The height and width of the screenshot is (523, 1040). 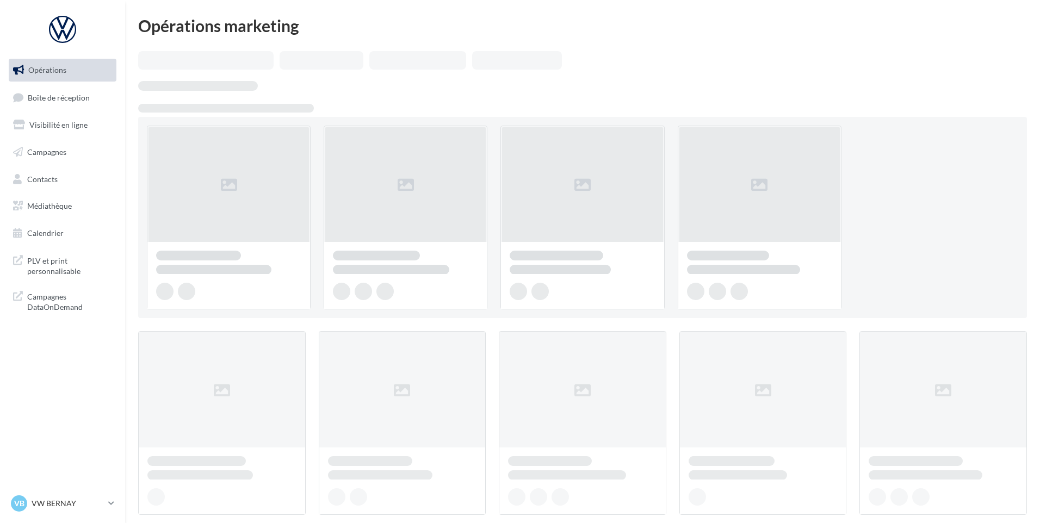 What do you see at coordinates (63, 97) in the screenshot?
I see `a: Boîte de réception` at bounding box center [63, 97].